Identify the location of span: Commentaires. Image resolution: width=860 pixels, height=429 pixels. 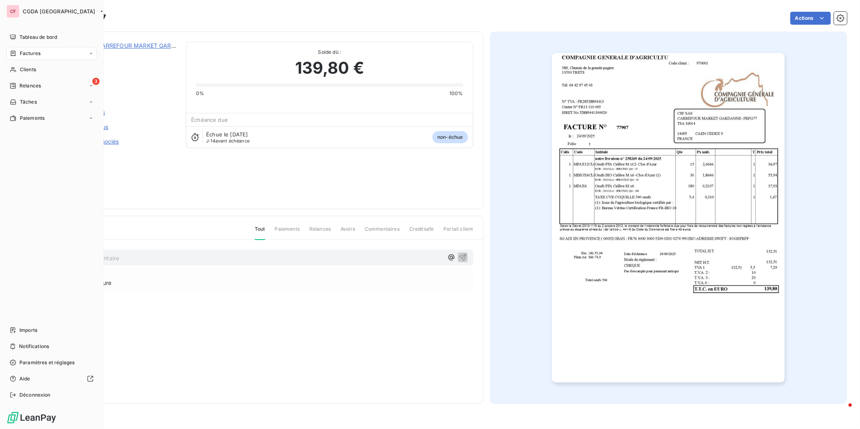
(382, 232).